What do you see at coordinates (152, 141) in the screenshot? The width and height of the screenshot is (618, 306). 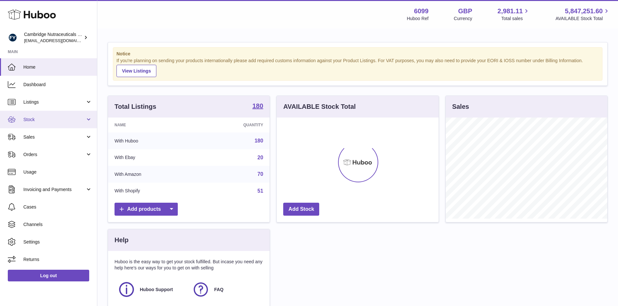 I see `td: With Huboo` at bounding box center [152, 141].